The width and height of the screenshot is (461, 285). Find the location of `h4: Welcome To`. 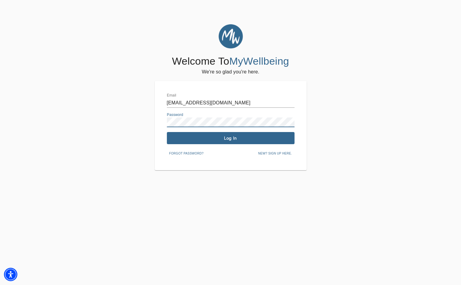

h4: Welcome To is located at coordinates (230, 61).